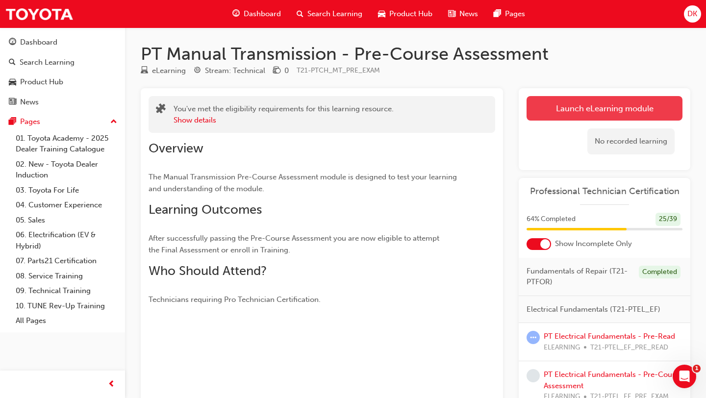 This screenshot has width=706, height=398. What do you see at coordinates (257, 14) in the screenshot?
I see `a: guage-iconDashboard` at bounding box center [257, 14].